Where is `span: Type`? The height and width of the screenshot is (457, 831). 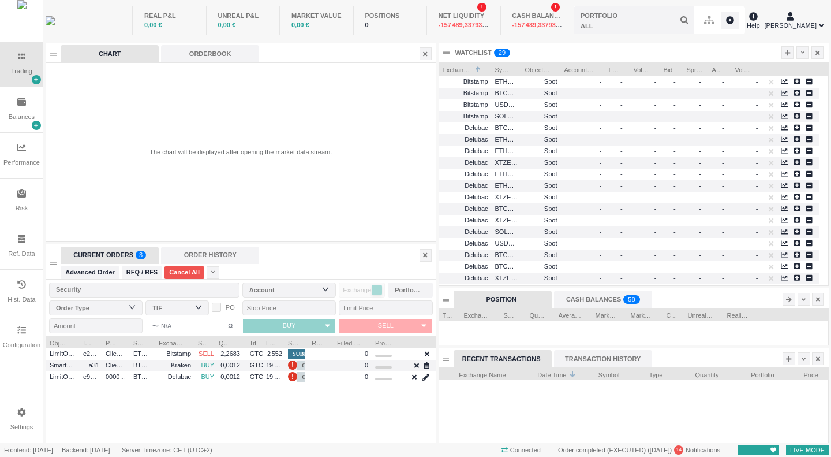 span: Type is located at coordinates (447, 314).